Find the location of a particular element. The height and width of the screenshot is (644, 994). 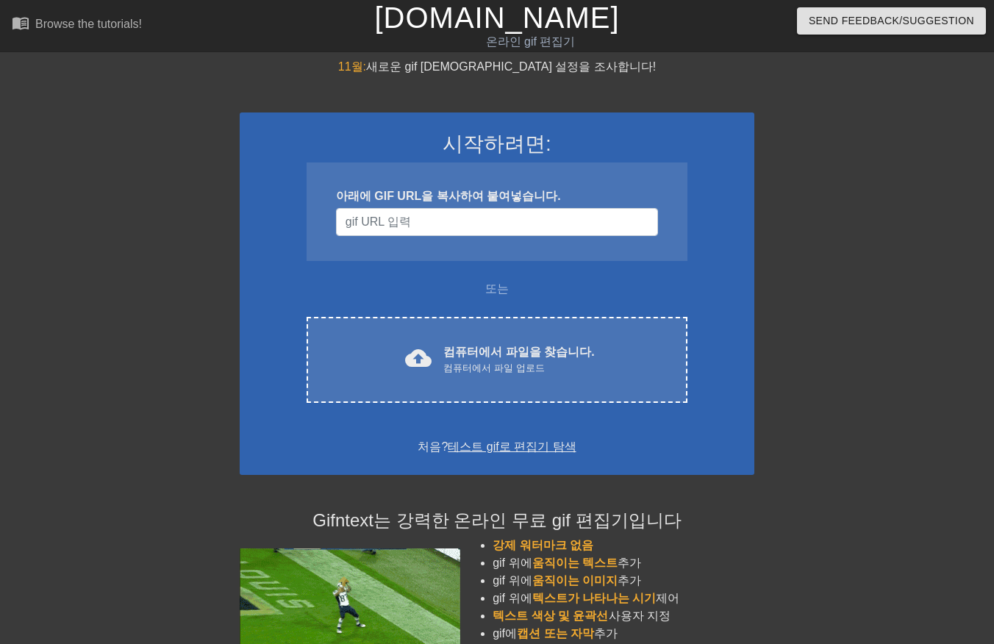

div: 컴퓨터에서 파일 업로드 is located at coordinates (518, 368).